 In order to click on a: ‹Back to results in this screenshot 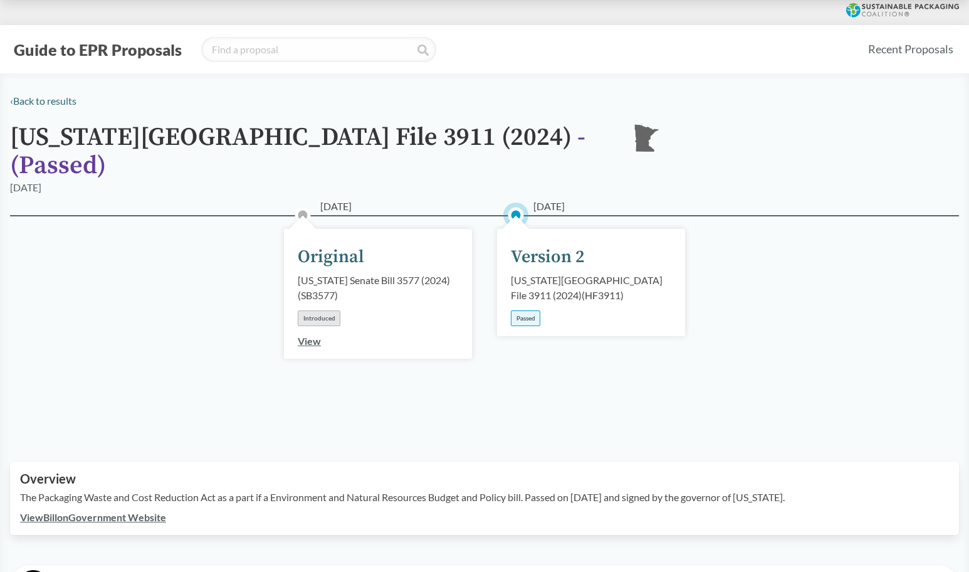, I will do `click(43, 100)`.